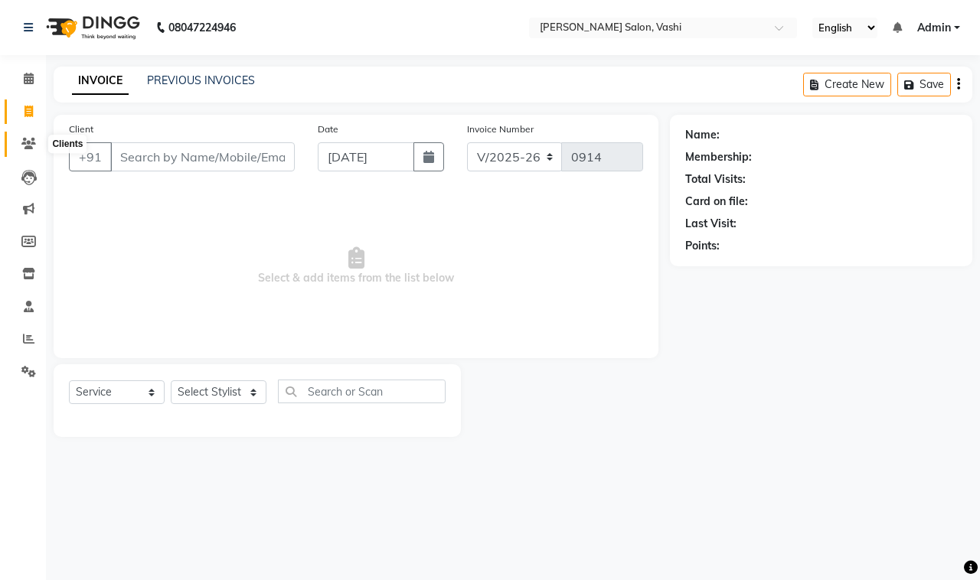 The image size is (980, 580). I want to click on b: 08047224946, so click(202, 28).